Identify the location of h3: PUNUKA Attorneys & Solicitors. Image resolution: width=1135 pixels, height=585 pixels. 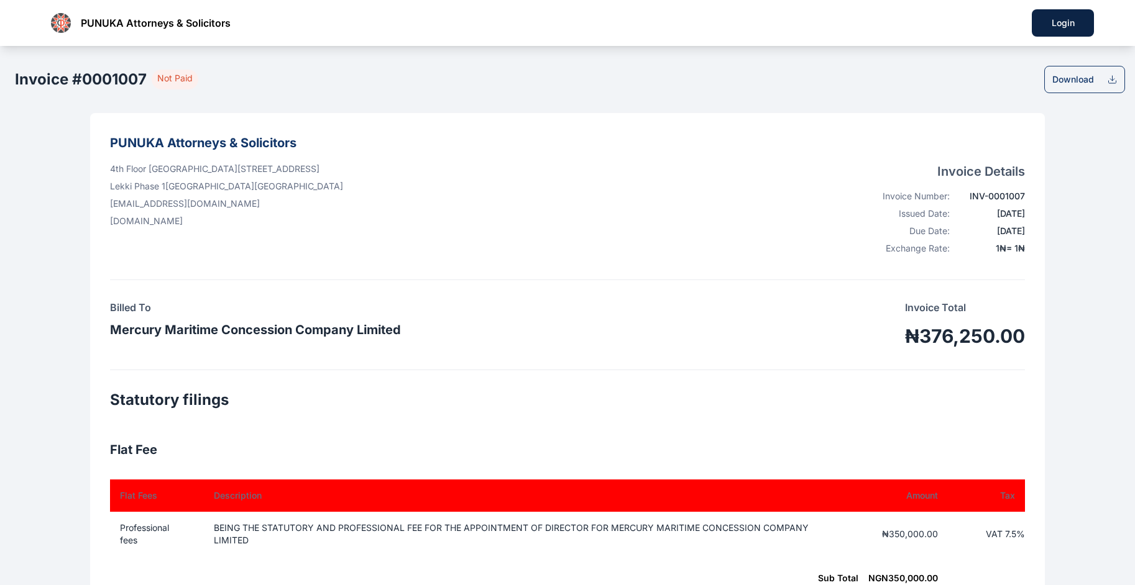
(203, 143).